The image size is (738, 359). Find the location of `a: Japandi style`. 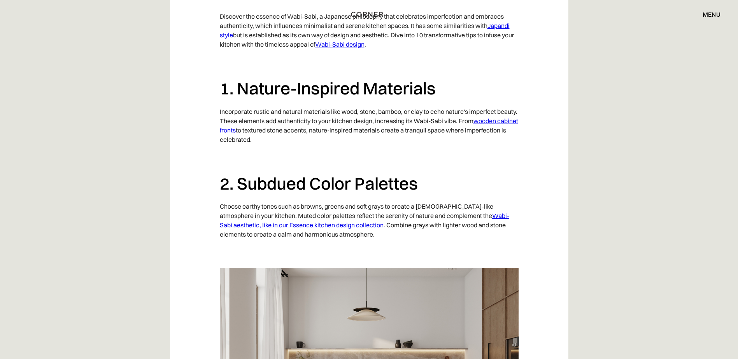

a: Japandi style is located at coordinates (364, 30).